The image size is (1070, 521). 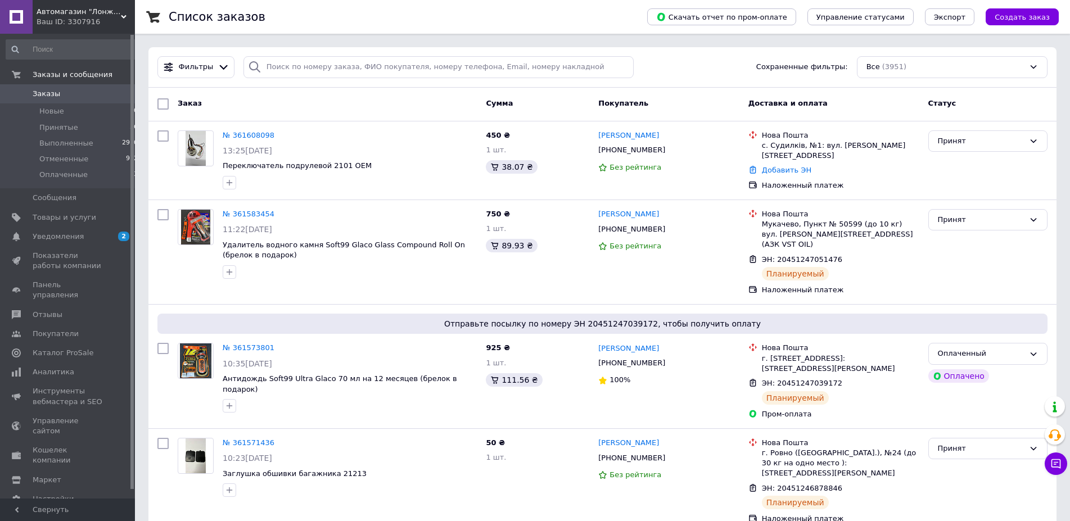 What do you see at coordinates (499, 103) in the screenshot?
I see `span: Сумма` at bounding box center [499, 103].